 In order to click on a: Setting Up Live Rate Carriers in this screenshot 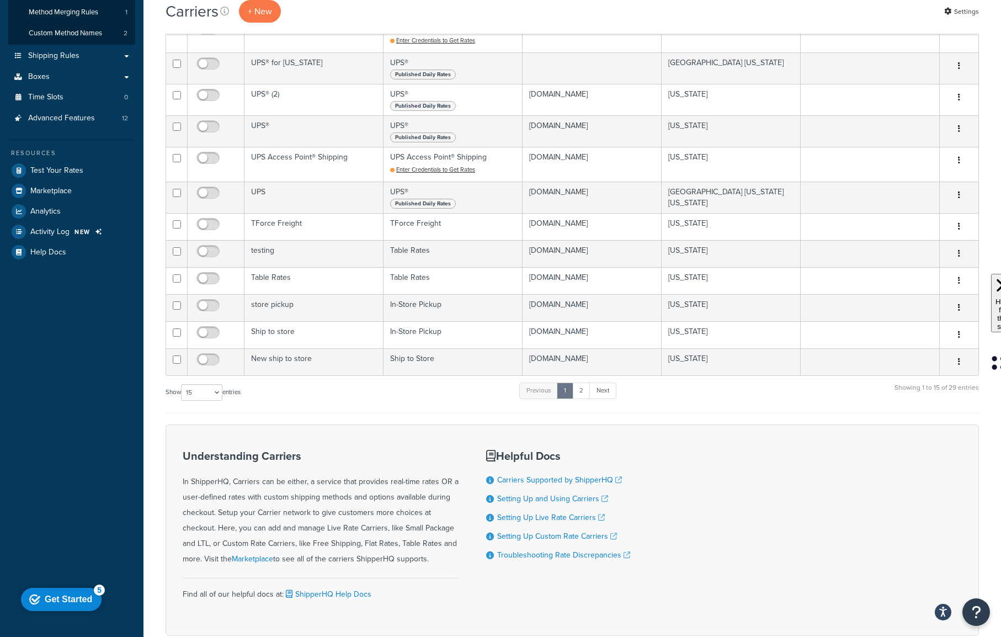, I will do `click(550, 517)`.